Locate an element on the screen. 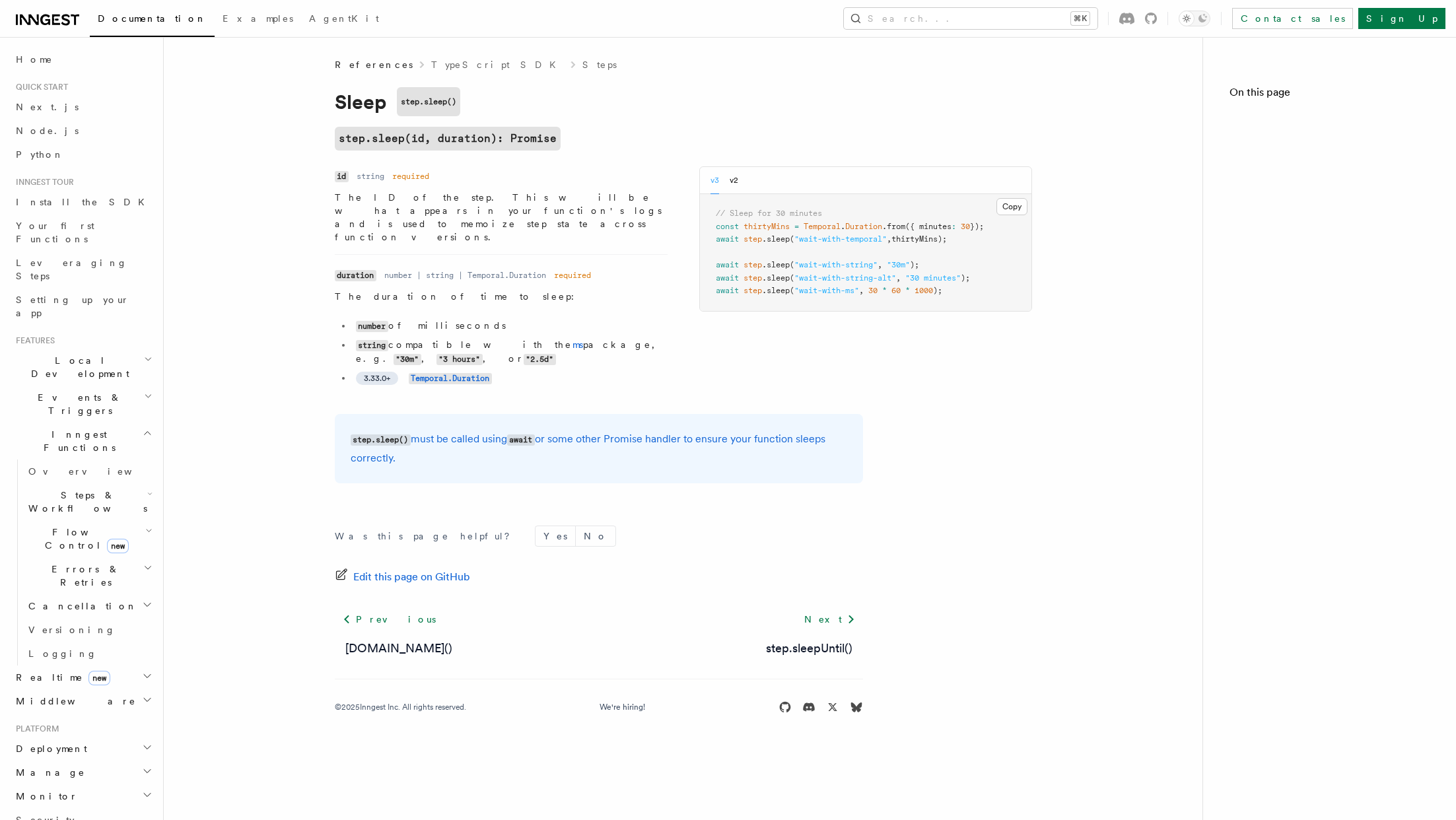 The height and width of the screenshot is (820, 1456). a: Leveraging Steps is located at coordinates (82, 270).